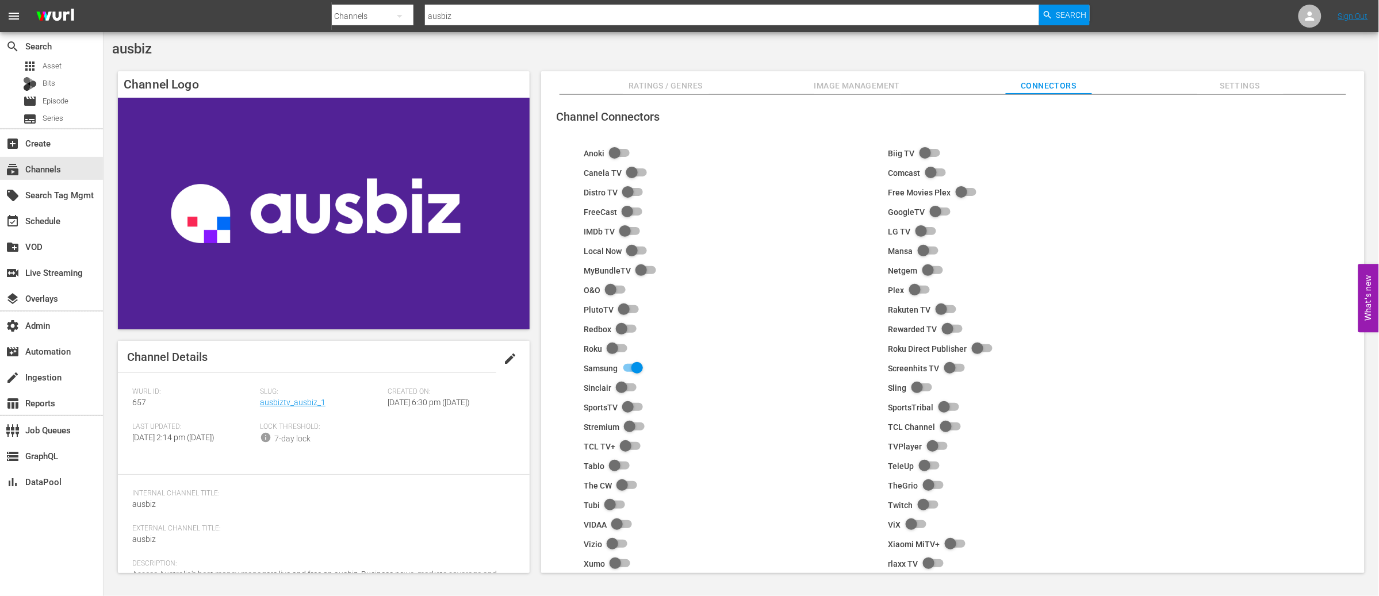 Image resolution: width=1379 pixels, height=596 pixels. I want to click on span: Job Queues, so click(13, 431).